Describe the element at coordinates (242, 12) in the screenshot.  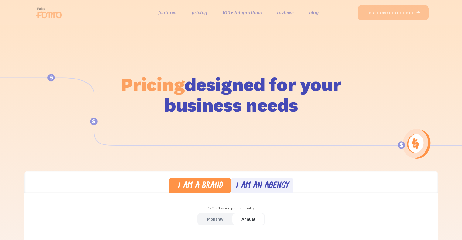
I see `a: 100+ integrations` at that location.